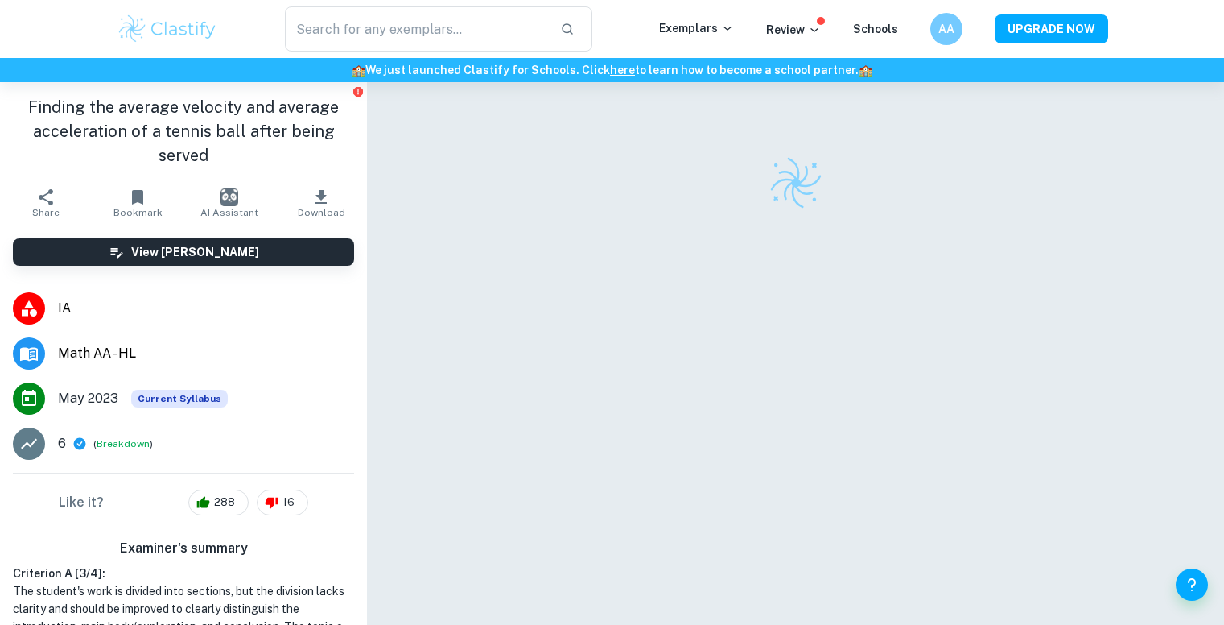  I want to click on p: 6, so click(62, 444).